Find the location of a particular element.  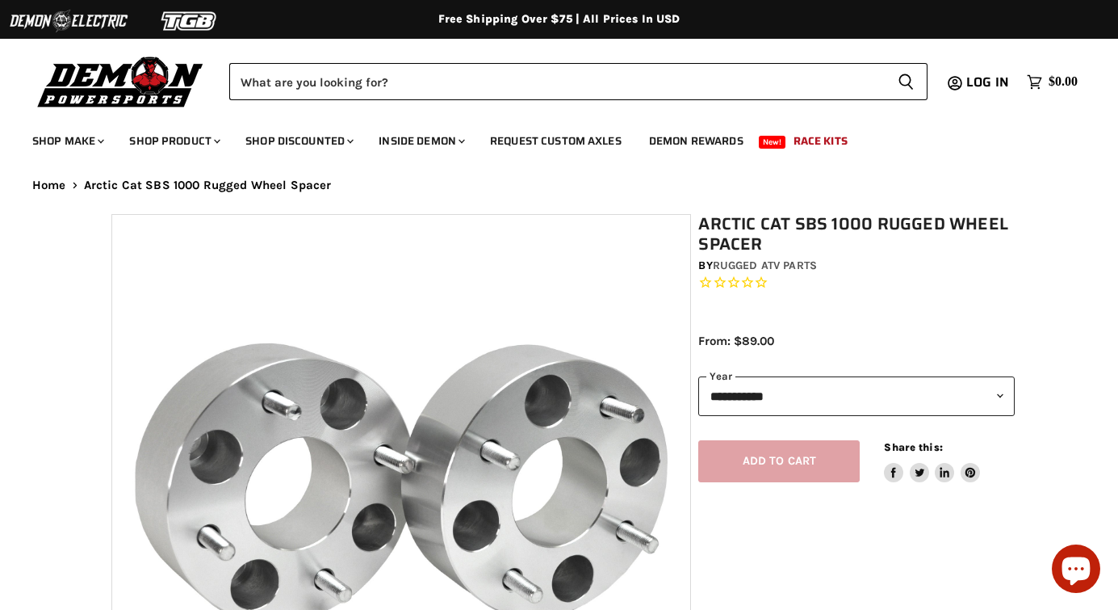

a: $0.00 is located at coordinates (1052, 82).